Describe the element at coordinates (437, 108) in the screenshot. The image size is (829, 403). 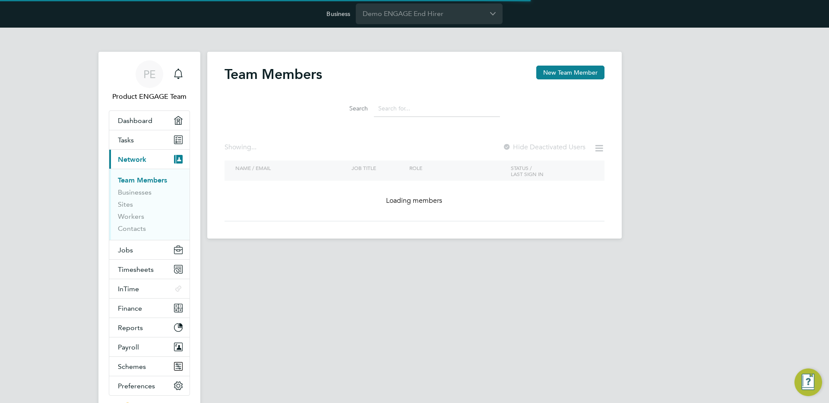
I see `input: Search for...` at that location.